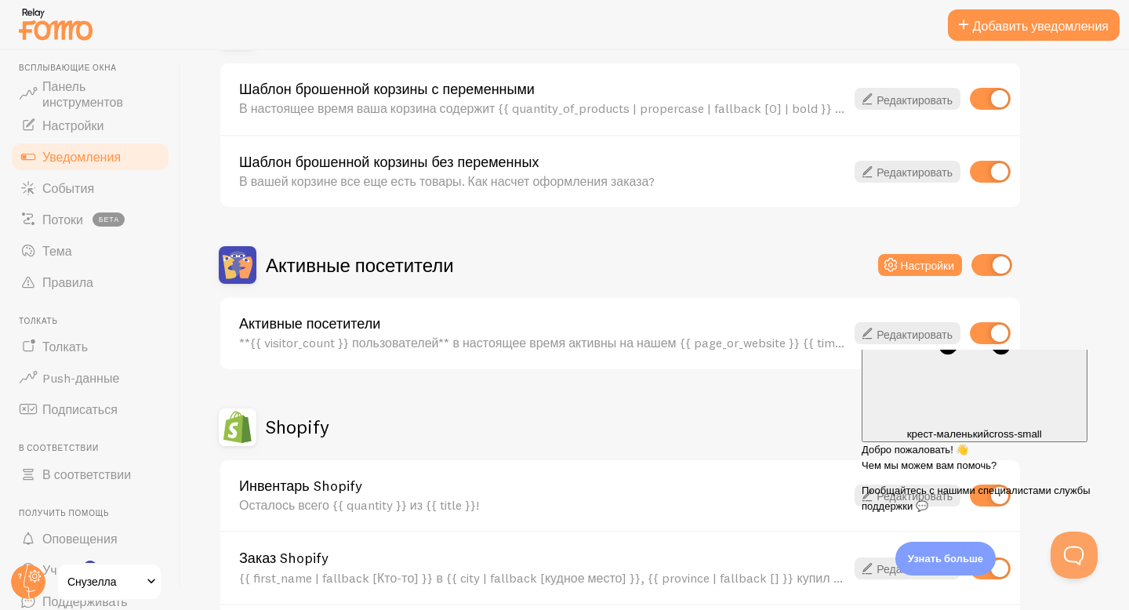 This screenshot has height=610, width=1129. I want to click on a: Правила, so click(90, 282).